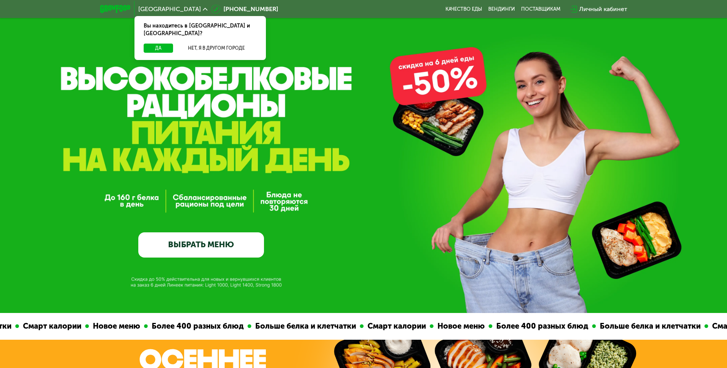  I want to click on div: поставщикам, so click(540, 9).